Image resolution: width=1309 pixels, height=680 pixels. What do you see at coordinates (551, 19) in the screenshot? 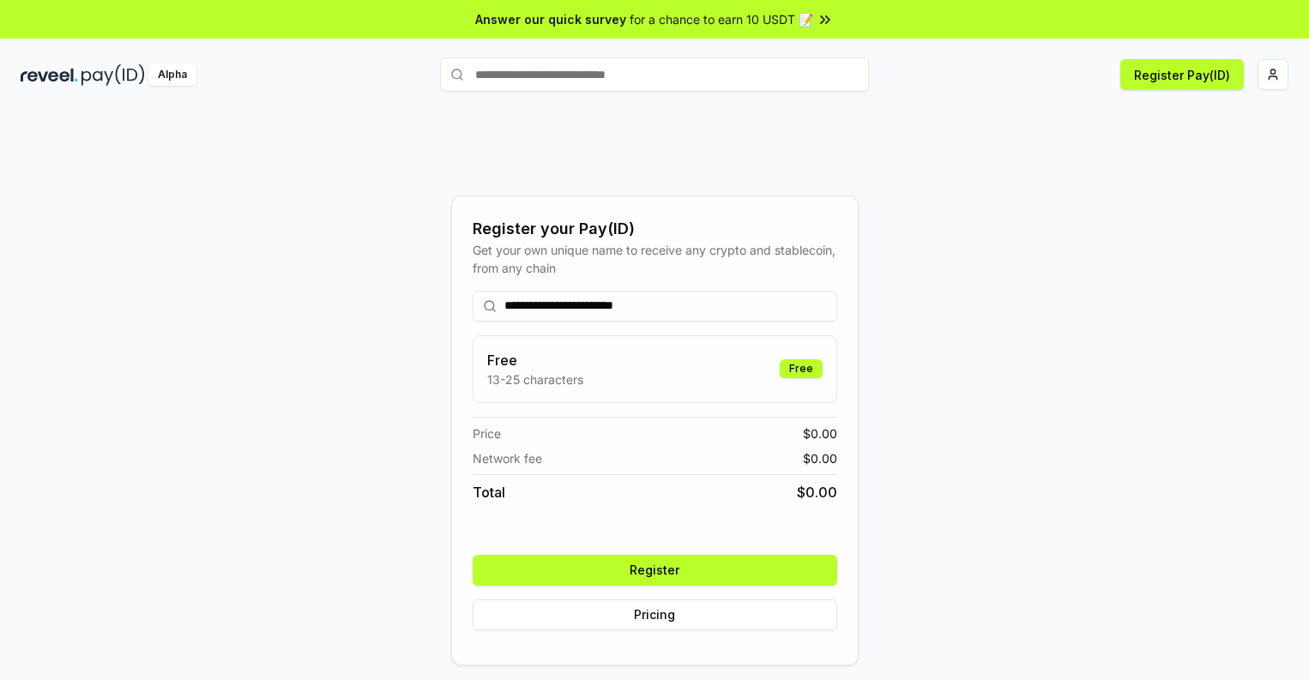
I see `span: Answer our quick survey` at bounding box center [551, 19].